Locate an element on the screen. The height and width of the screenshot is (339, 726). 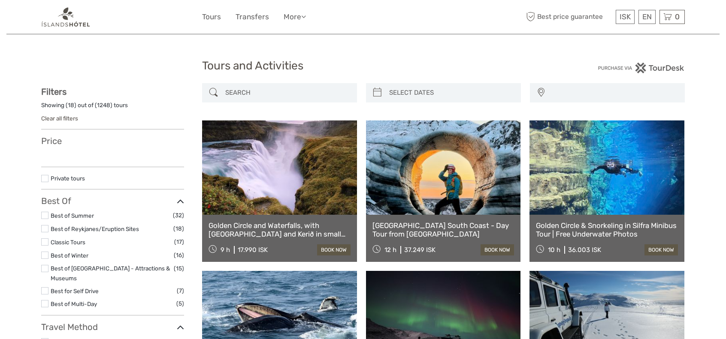
strong: Filters is located at coordinates (54, 92).